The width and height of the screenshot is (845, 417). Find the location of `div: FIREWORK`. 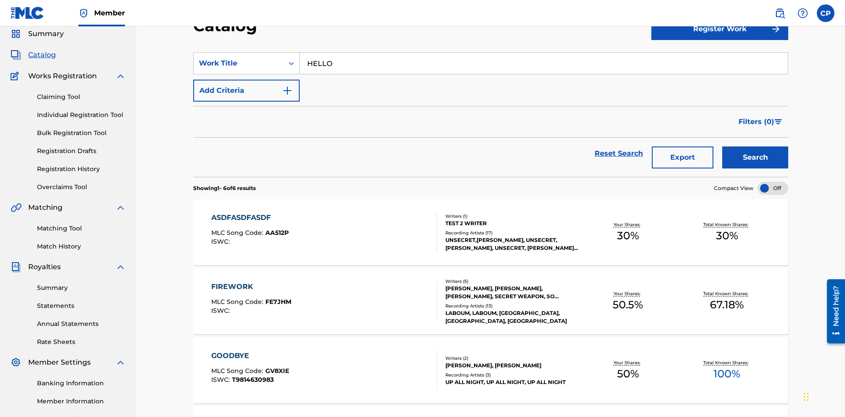

div: FIREWORK is located at coordinates (251, 287).